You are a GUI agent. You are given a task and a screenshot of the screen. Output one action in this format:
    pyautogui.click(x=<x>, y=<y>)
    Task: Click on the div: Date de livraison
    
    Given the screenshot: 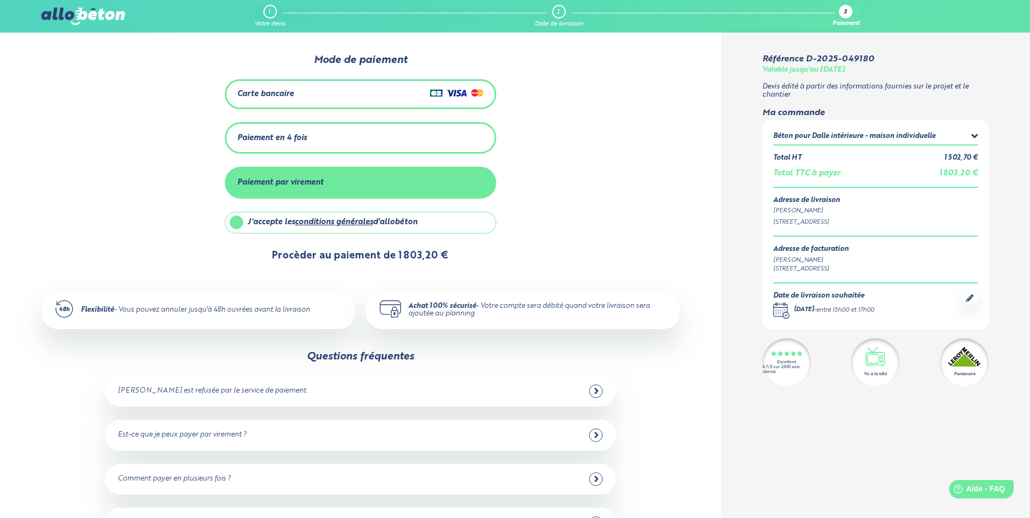 What is the action you would take?
    pyautogui.click(x=559, y=24)
    